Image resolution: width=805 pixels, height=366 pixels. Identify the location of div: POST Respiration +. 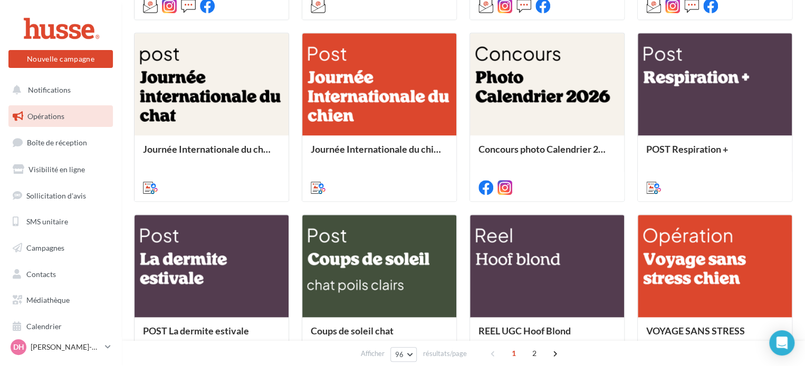
(714, 154).